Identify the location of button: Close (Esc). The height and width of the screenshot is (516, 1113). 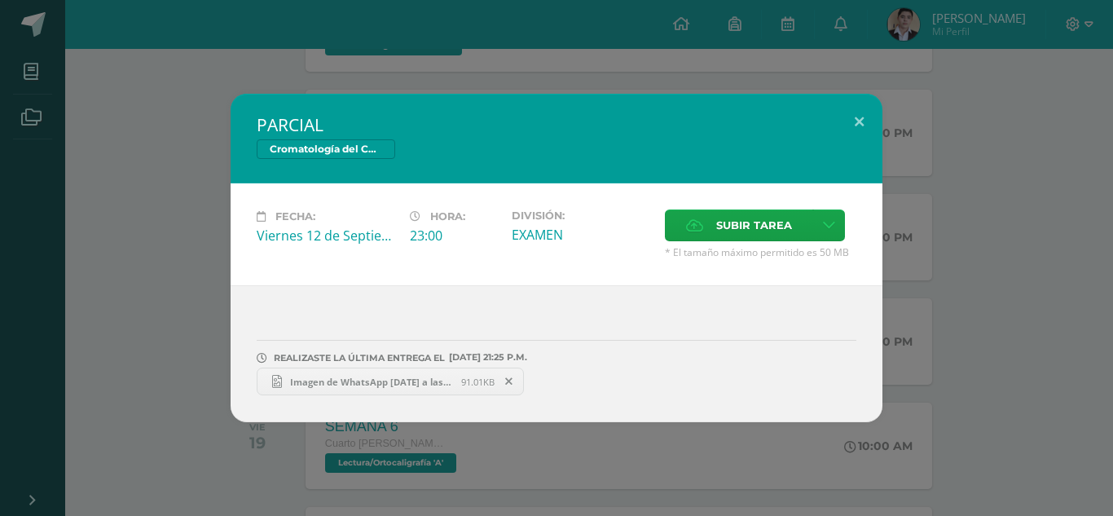
(859, 121).